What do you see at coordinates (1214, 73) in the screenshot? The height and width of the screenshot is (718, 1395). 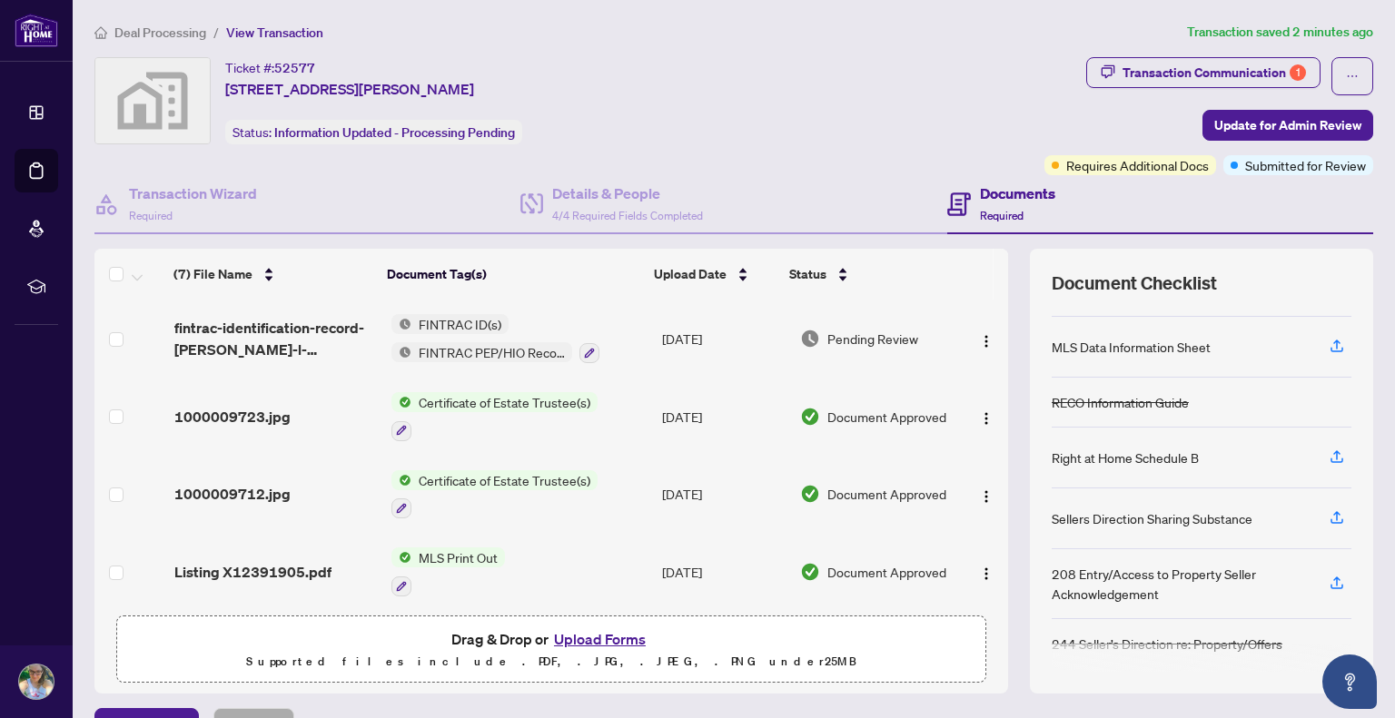 I see `div: Transaction Communication` at bounding box center [1214, 73].